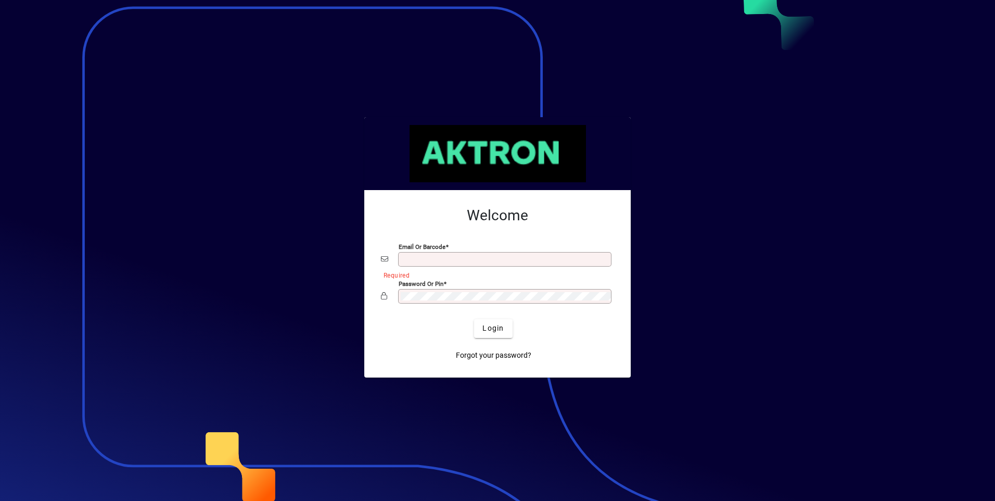 This screenshot has width=995, height=501. What do you see at coordinates (493, 355) in the screenshot?
I see `span: Forgot your password?` at bounding box center [493, 355].